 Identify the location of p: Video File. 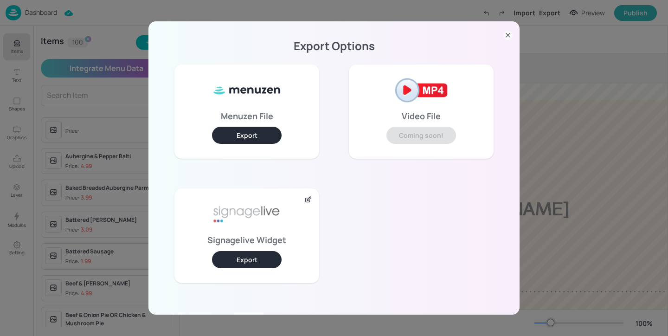
(422, 116).